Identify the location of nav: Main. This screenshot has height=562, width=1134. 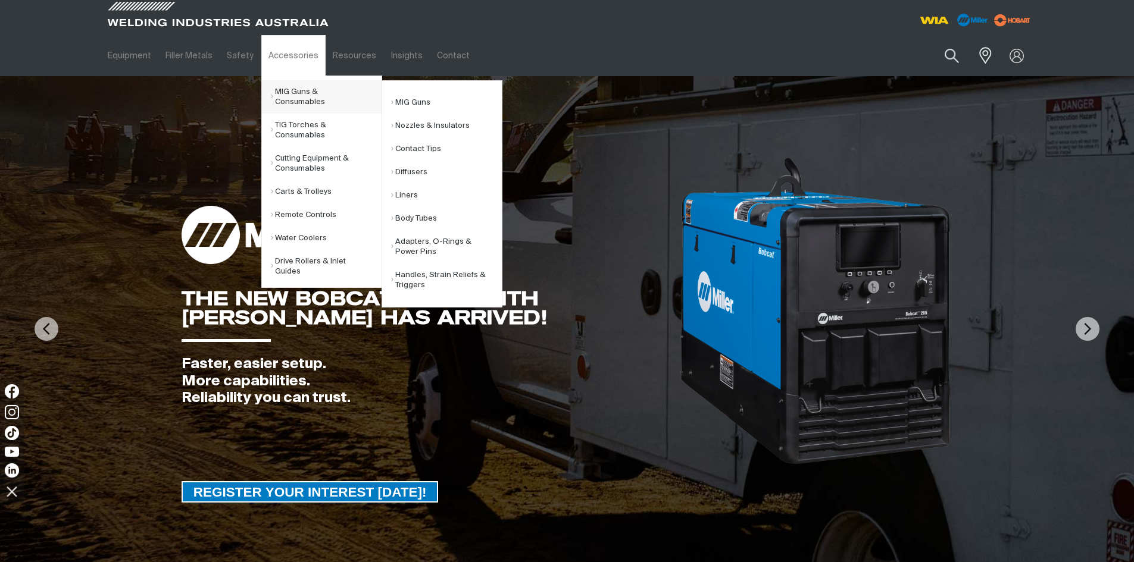
(451, 55).